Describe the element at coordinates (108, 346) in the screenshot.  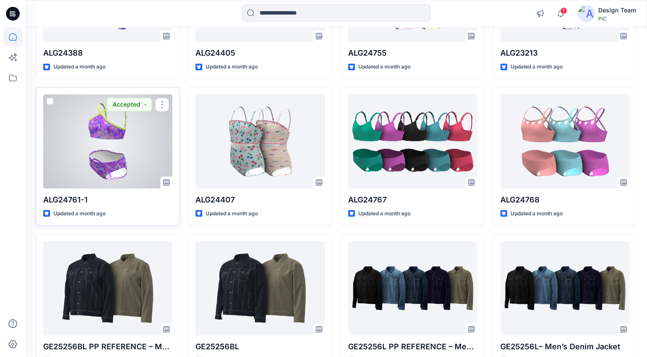
I see `p: GE25256BL PP REFERENCE – Men’s Denim Jacket` at that location.